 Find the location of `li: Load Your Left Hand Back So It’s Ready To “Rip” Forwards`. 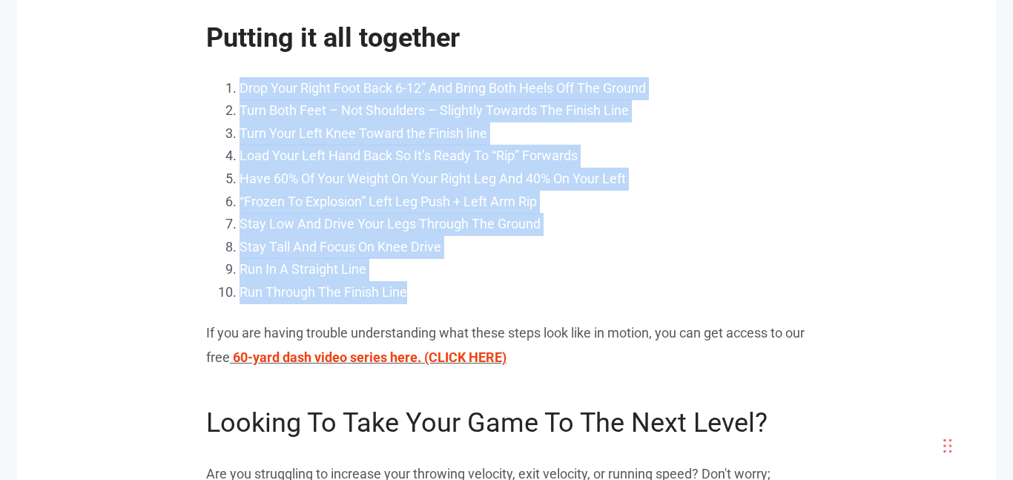

li: Load Your Left Hand Back So It’s Ready To “Rip” Forwards is located at coordinates (523, 156).